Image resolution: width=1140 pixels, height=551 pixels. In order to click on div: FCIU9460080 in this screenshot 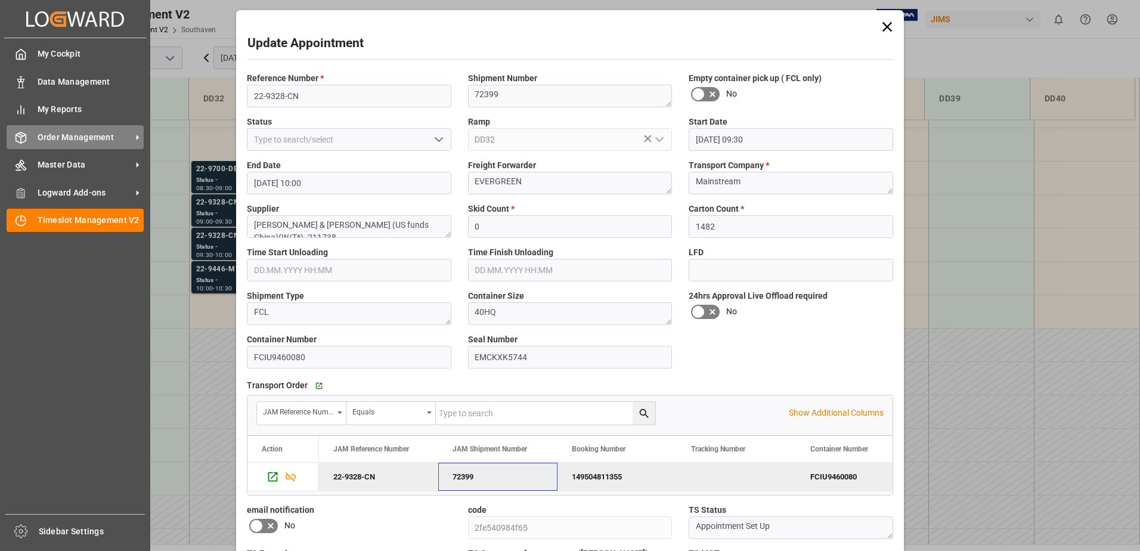, I will do `click(855, 476)`.